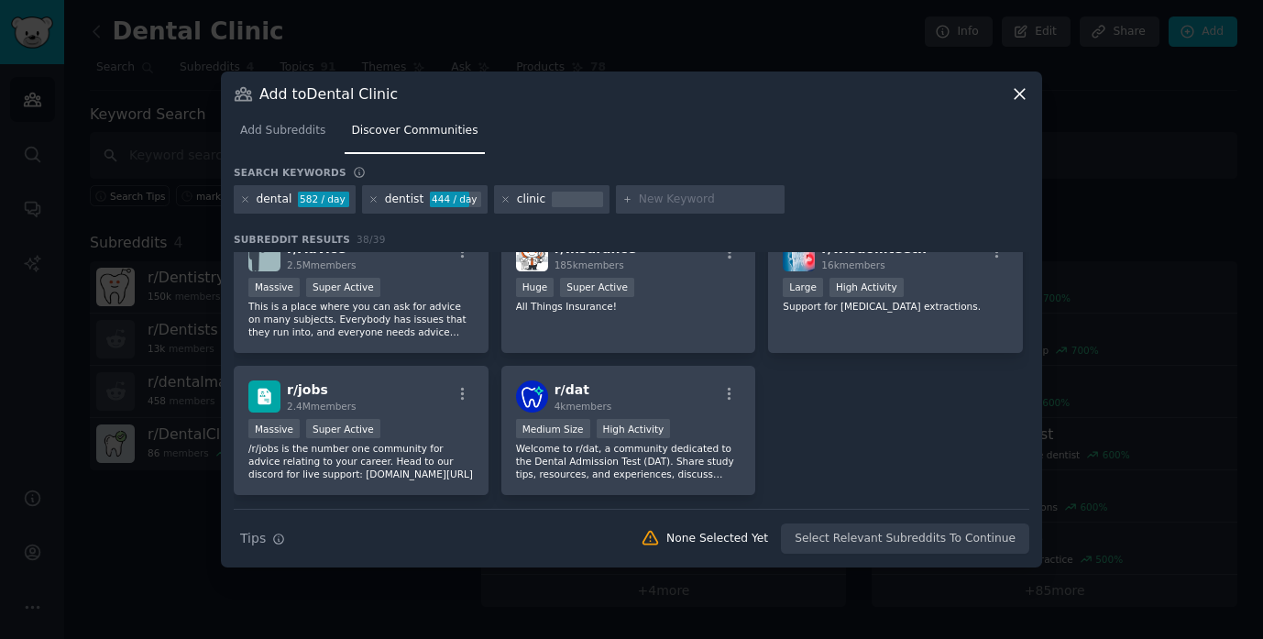 This screenshot has width=1263, height=639. Describe the element at coordinates (798, 255) in the screenshot. I see `img: wisdomteeth` at that location.